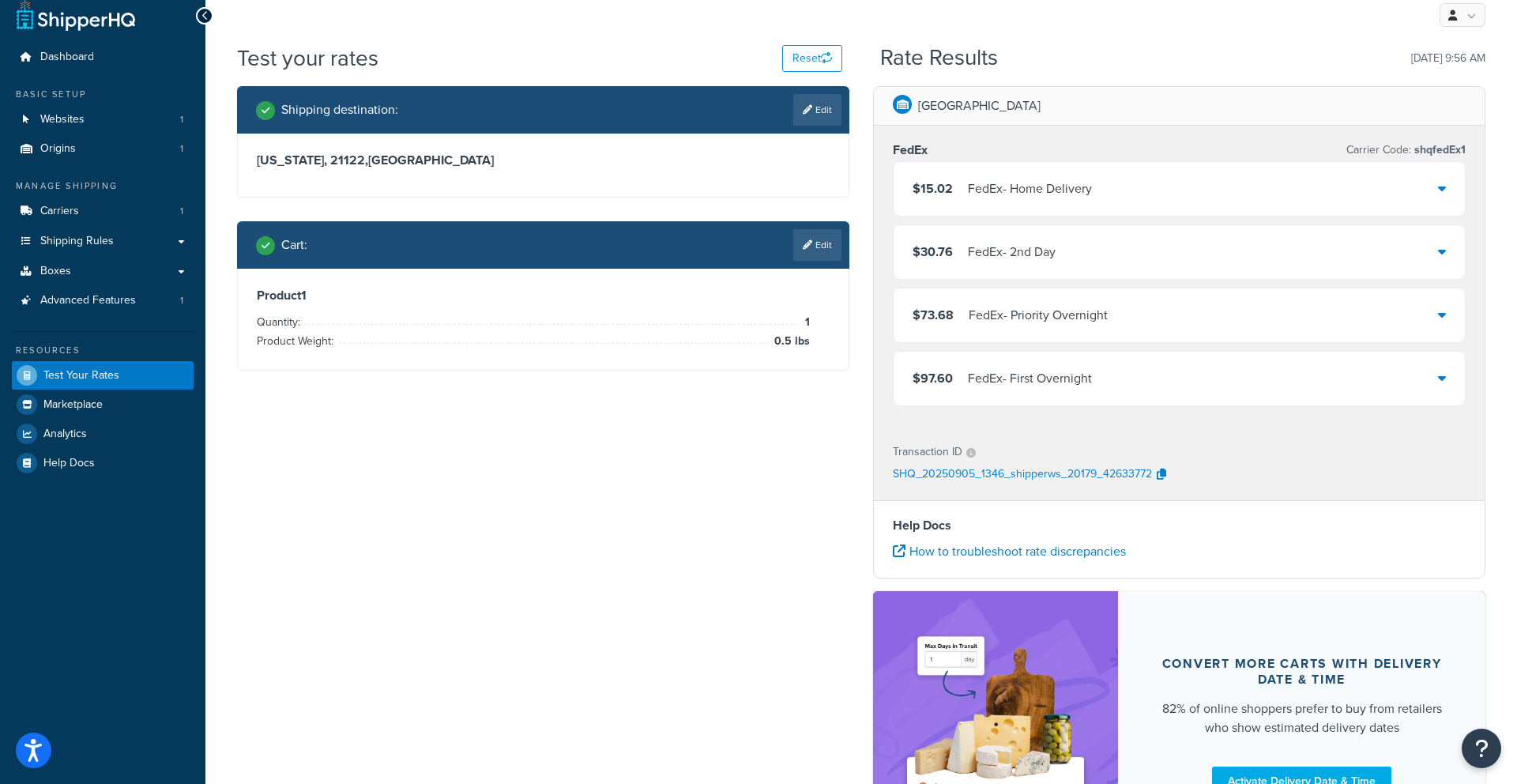 This screenshot has width=1517, height=784. What do you see at coordinates (1009, 551) in the screenshot?
I see `a: How to troubleshoot rate discrepancies` at bounding box center [1009, 551].